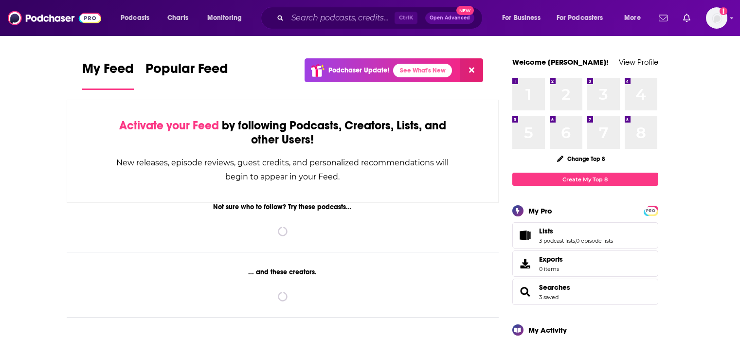 The height and width of the screenshot is (338, 740). Describe the element at coordinates (585, 179) in the screenshot. I see `a: Create My Top 8` at that location.